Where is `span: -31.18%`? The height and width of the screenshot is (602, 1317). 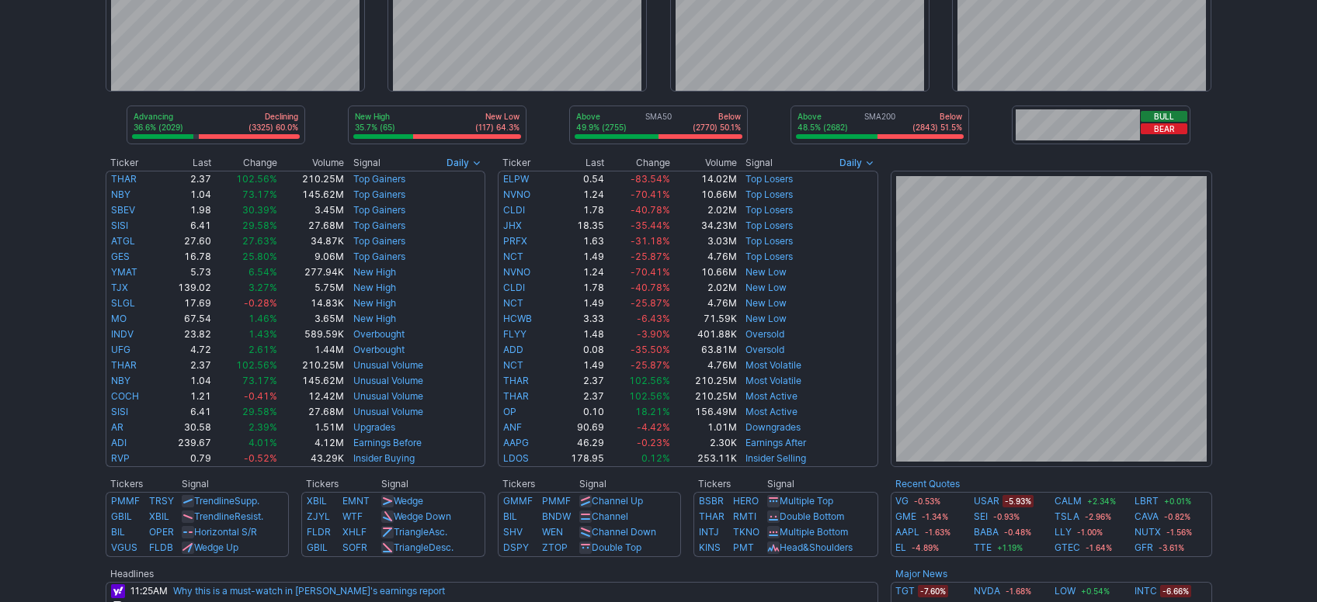
span: -31.18% is located at coordinates (650, 241).